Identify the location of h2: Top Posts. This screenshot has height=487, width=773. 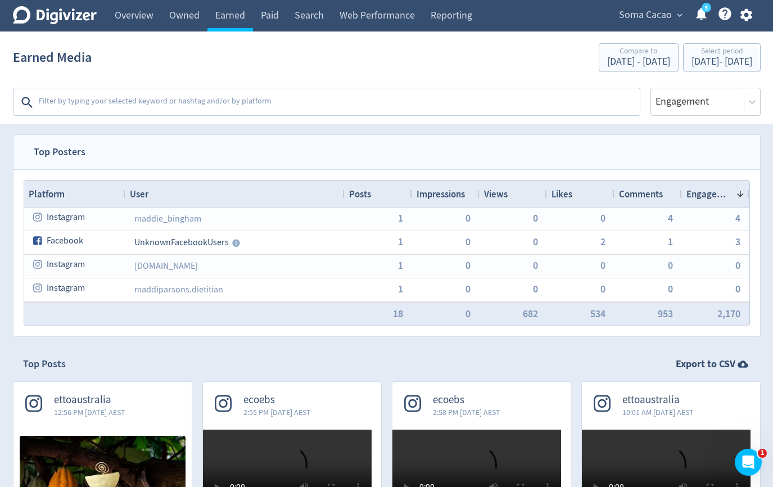
(44, 364).